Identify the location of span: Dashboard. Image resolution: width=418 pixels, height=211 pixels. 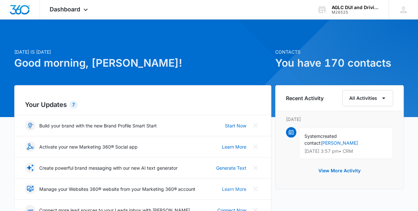
(65, 9).